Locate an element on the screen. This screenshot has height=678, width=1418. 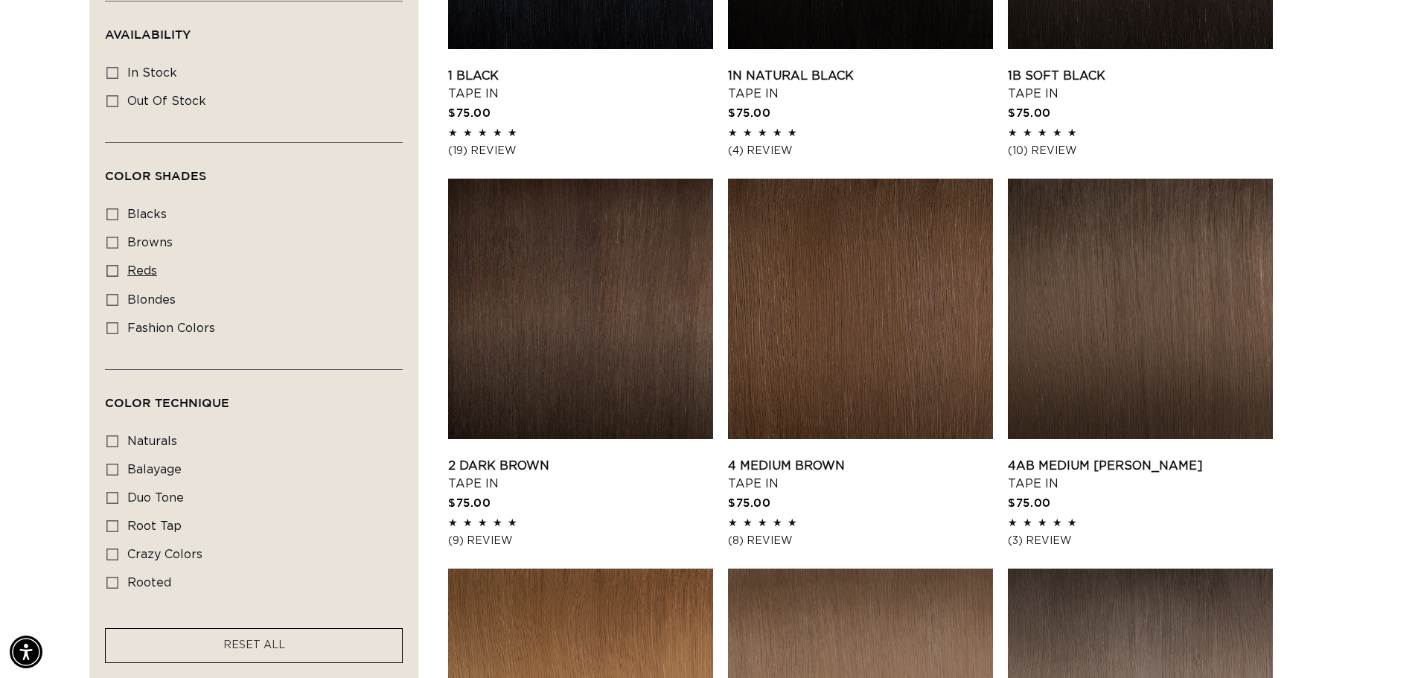
a: 1B Soft Black Tape In is located at coordinates (1140, 85).